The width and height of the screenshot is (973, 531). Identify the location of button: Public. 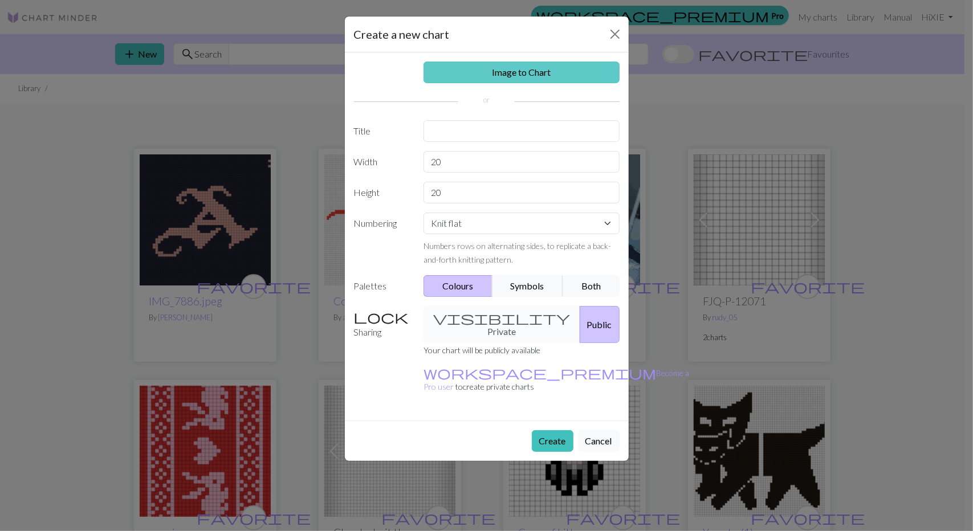
(600, 324).